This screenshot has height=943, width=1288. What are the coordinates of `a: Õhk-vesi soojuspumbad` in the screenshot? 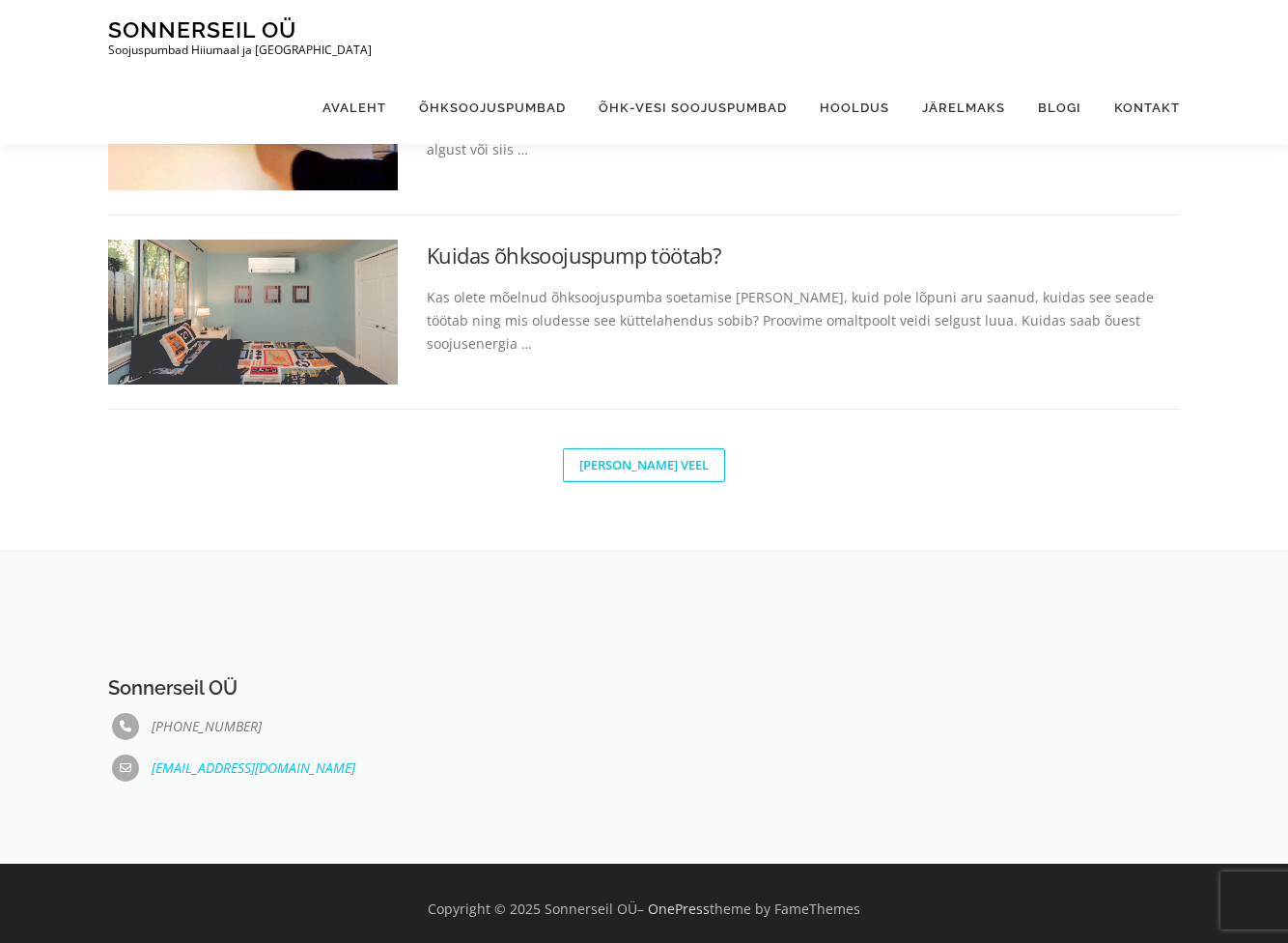 It's located at (692, 107).